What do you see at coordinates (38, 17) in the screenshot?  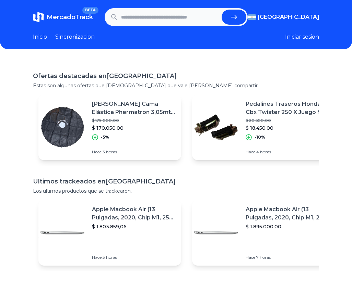 I see `img: MercadoTrack` at bounding box center [38, 17].